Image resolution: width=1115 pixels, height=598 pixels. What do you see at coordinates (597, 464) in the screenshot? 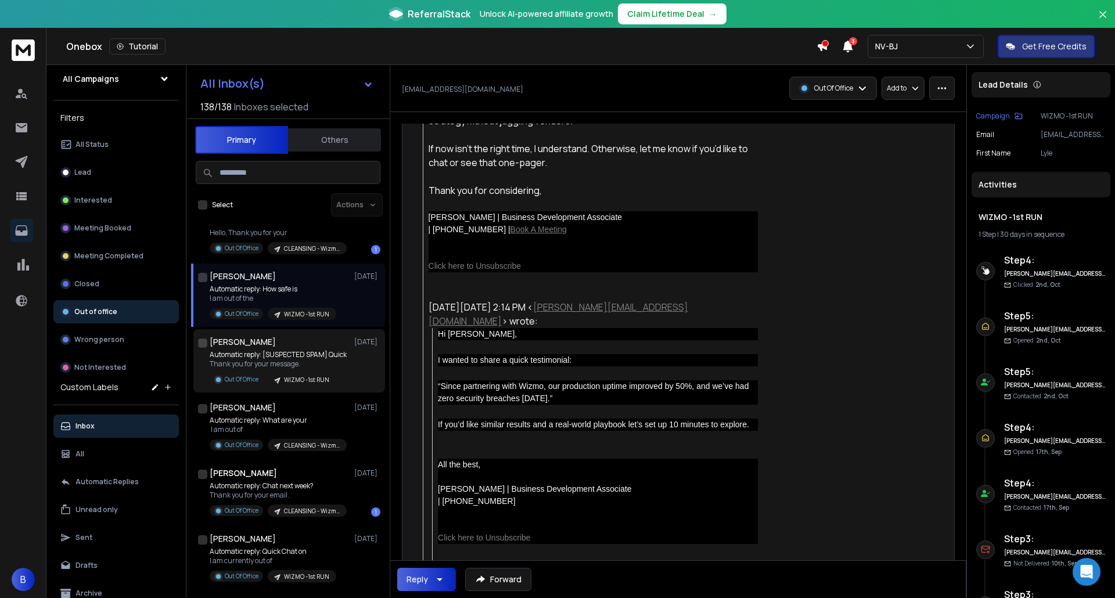
I see `div: All the best,` at bounding box center [597, 464].